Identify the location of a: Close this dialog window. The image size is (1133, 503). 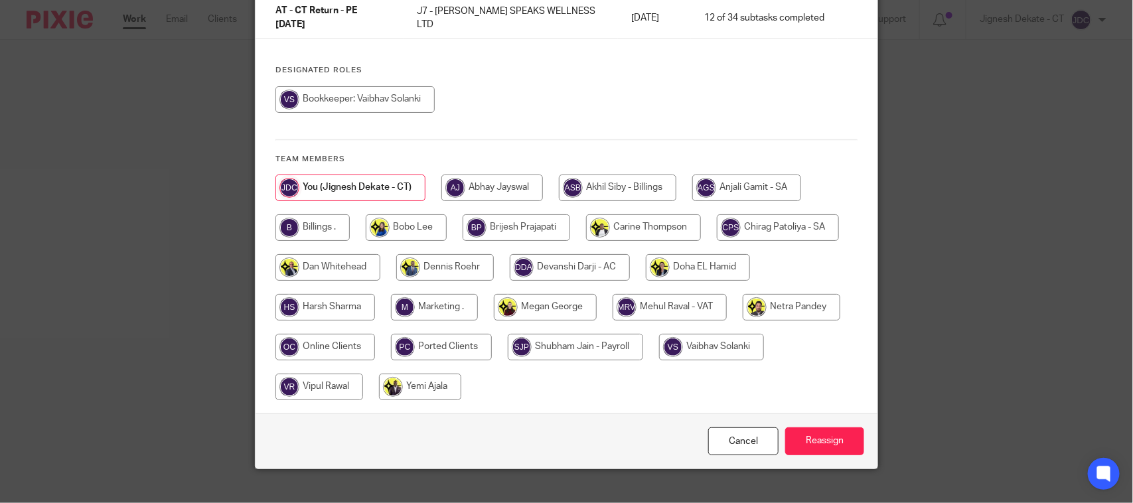
(743, 441).